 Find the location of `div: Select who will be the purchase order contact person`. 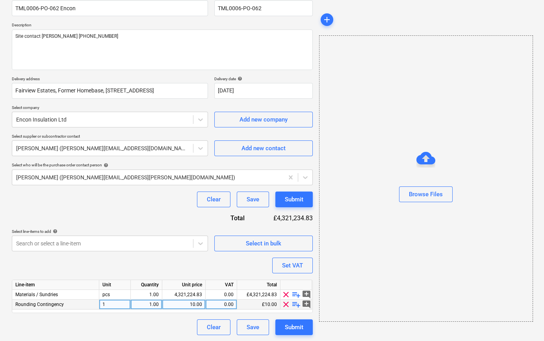

div: Select who will be the purchase order contact person is located at coordinates (162, 165).